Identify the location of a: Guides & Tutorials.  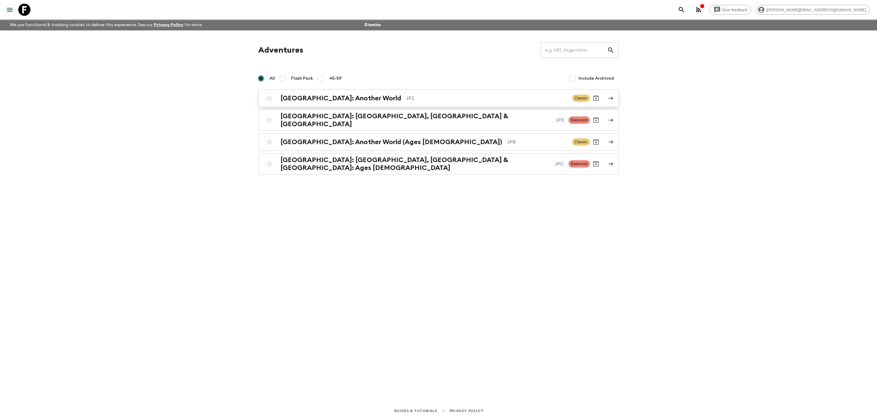
(415, 411).